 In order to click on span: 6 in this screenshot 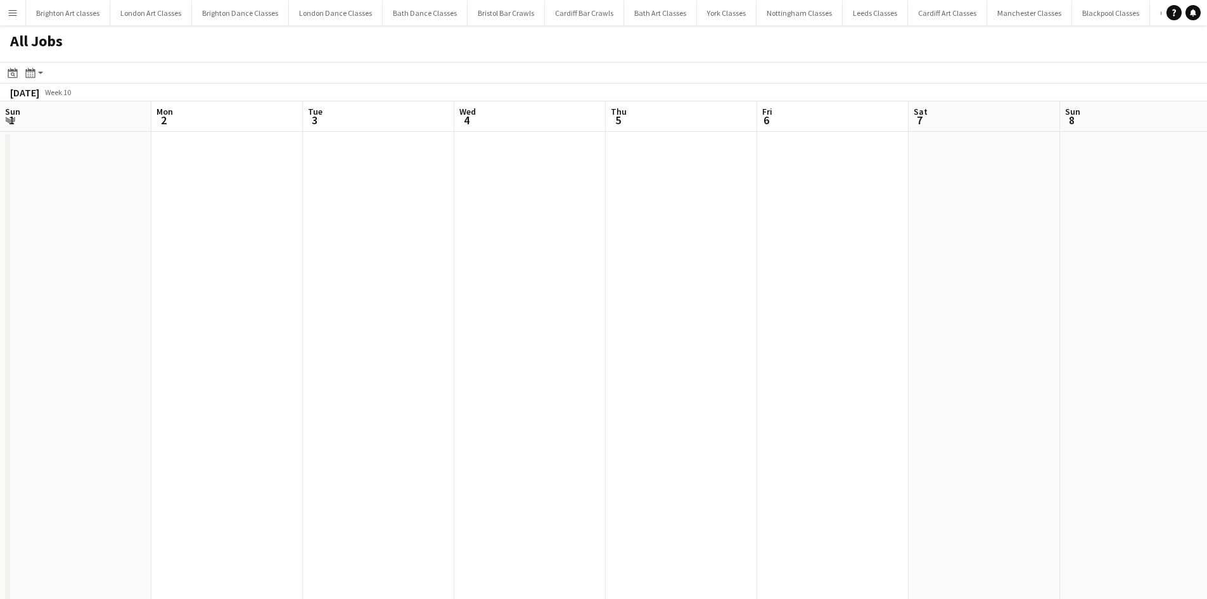, I will do `click(766, 120)`.